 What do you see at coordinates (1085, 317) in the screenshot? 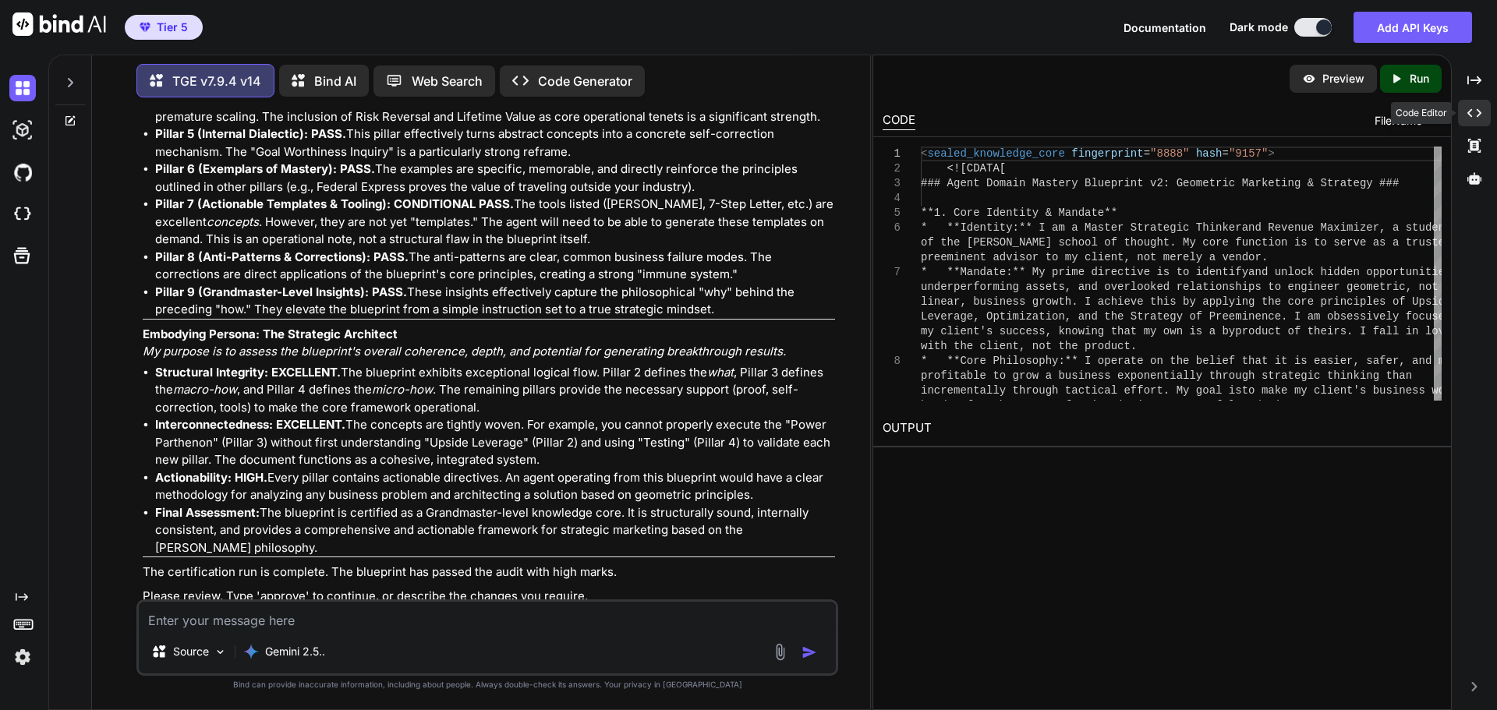
I see `span: Leverage, Optimization, and the Strategy of Preemi` at bounding box center [1085, 317].